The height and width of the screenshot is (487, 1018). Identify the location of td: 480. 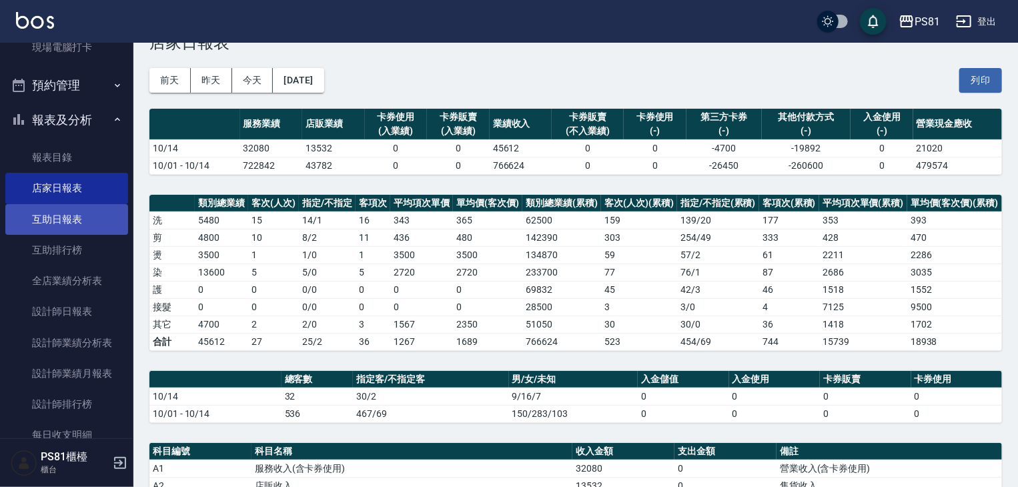
(487, 237).